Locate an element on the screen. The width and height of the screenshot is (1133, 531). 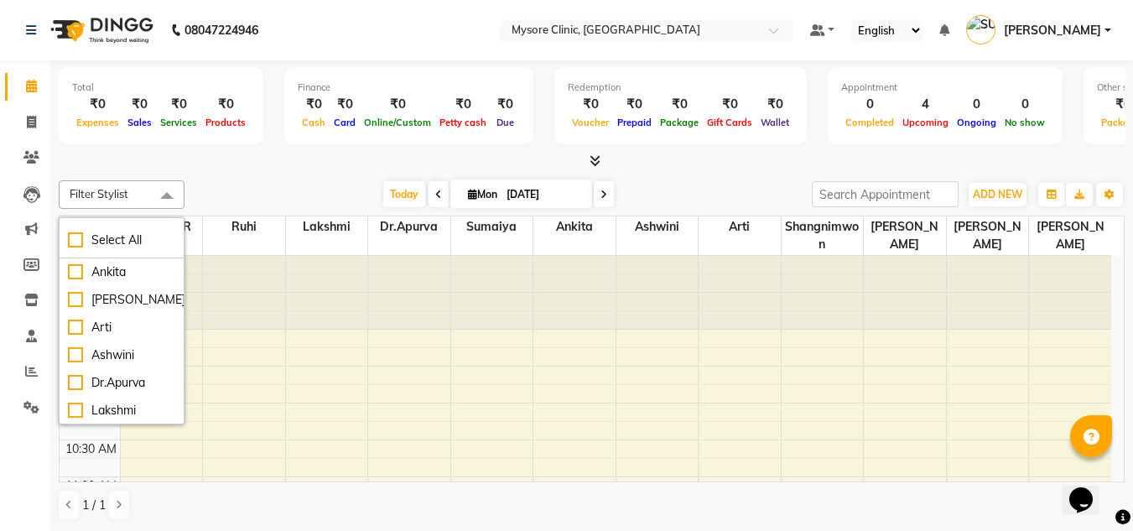
div: Redemption is located at coordinates (680, 87).